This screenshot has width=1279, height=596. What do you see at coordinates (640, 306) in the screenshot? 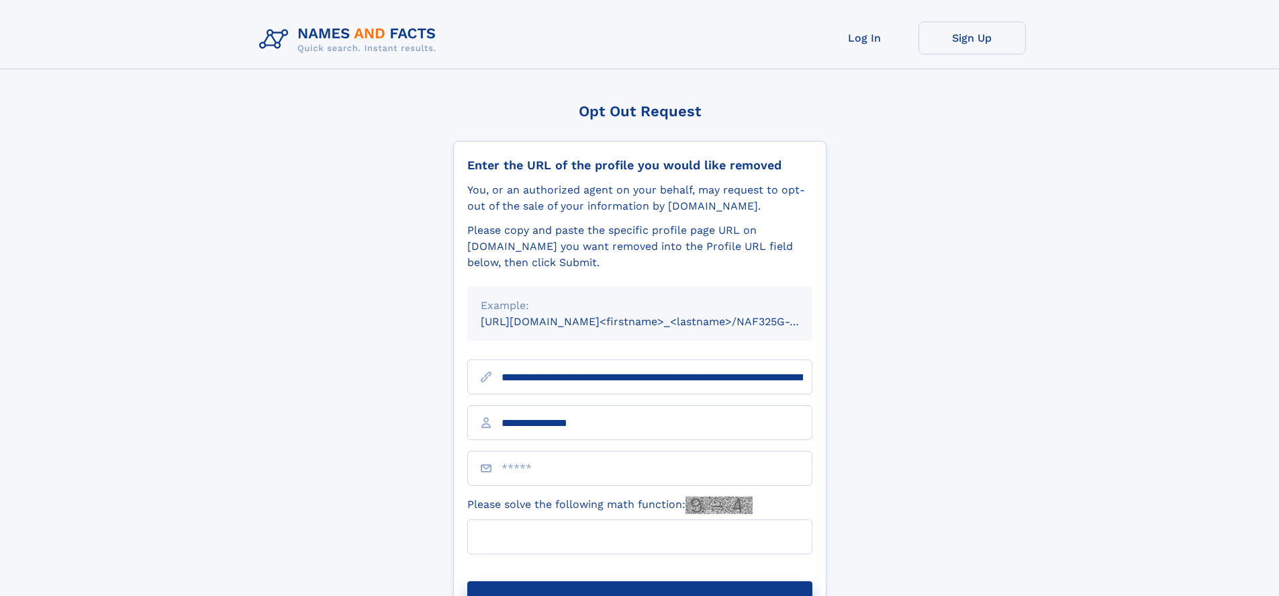
I see `div: Example:` at bounding box center [640, 306].